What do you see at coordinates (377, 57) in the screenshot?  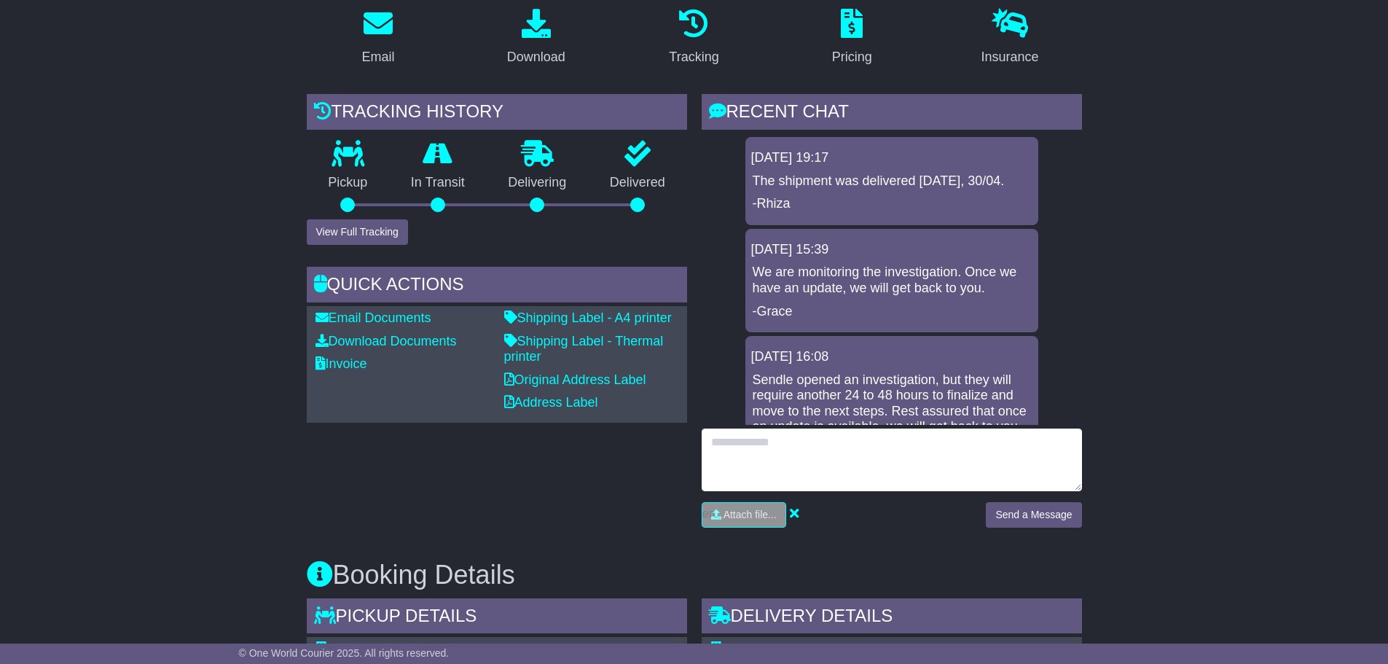 I see `div: Email` at bounding box center [377, 57].